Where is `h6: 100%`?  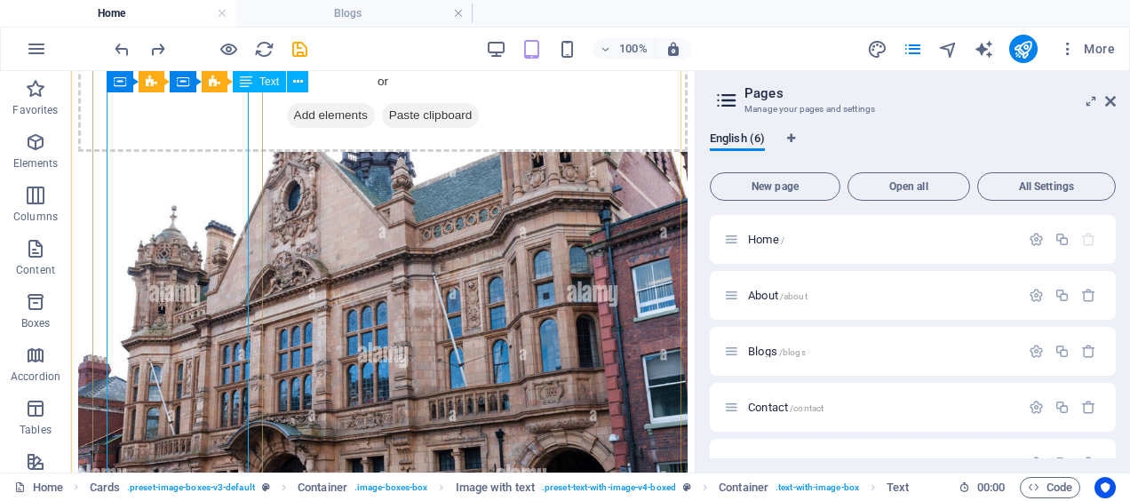
h6: 100% is located at coordinates (633, 49).